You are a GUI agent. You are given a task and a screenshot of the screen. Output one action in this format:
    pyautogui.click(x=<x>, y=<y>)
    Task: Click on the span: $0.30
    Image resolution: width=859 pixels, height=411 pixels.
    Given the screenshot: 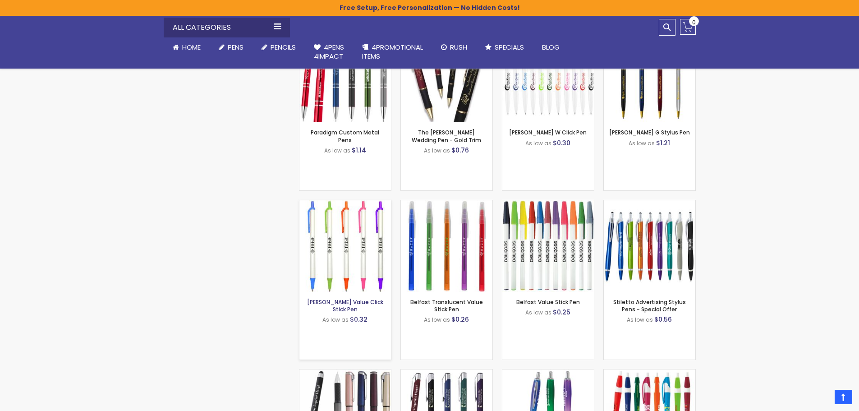 What is the action you would take?
    pyautogui.click(x=561, y=143)
    